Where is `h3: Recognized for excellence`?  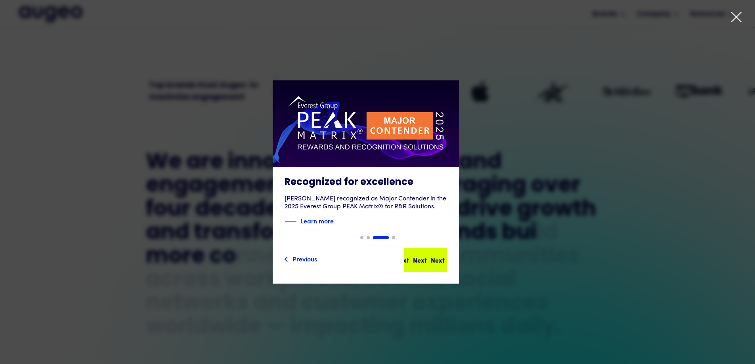 h3: Recognized for excellence is located at coordinates (366, 183).